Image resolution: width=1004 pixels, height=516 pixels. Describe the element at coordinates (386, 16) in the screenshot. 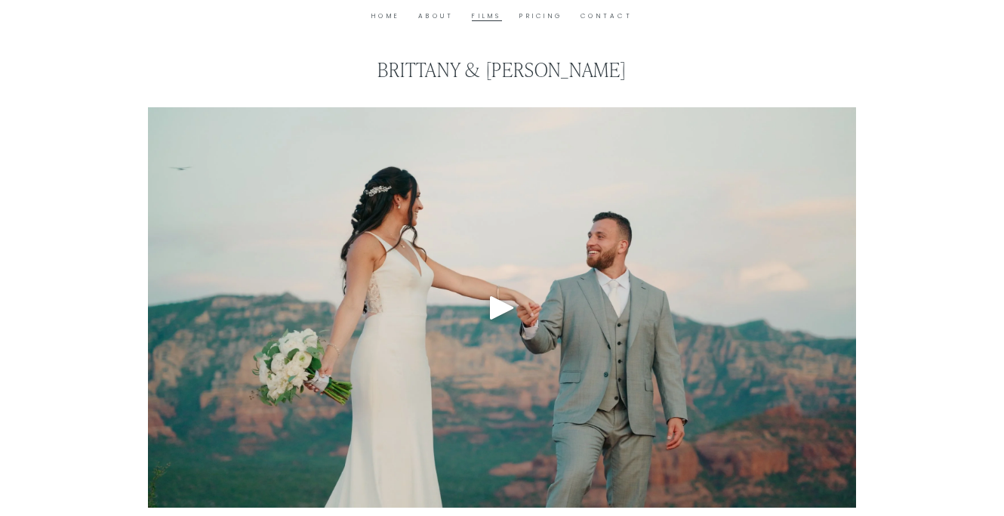

I see `a: Home` at that location.